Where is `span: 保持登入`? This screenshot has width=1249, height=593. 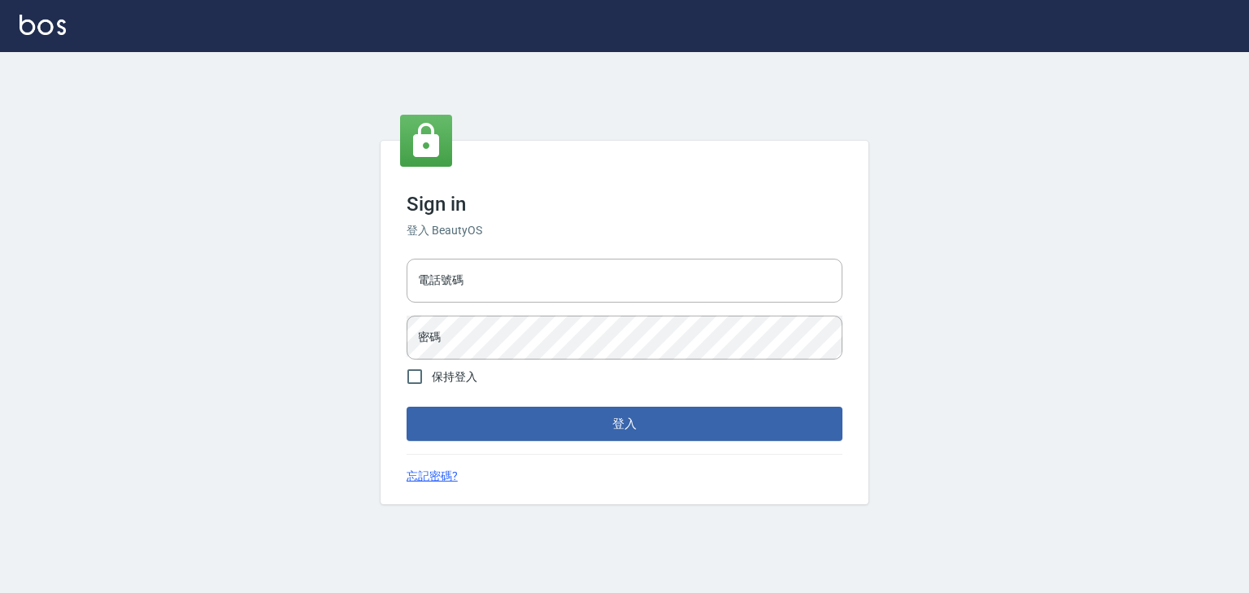 span: 保持登入 is located at coordinates (455, 376).